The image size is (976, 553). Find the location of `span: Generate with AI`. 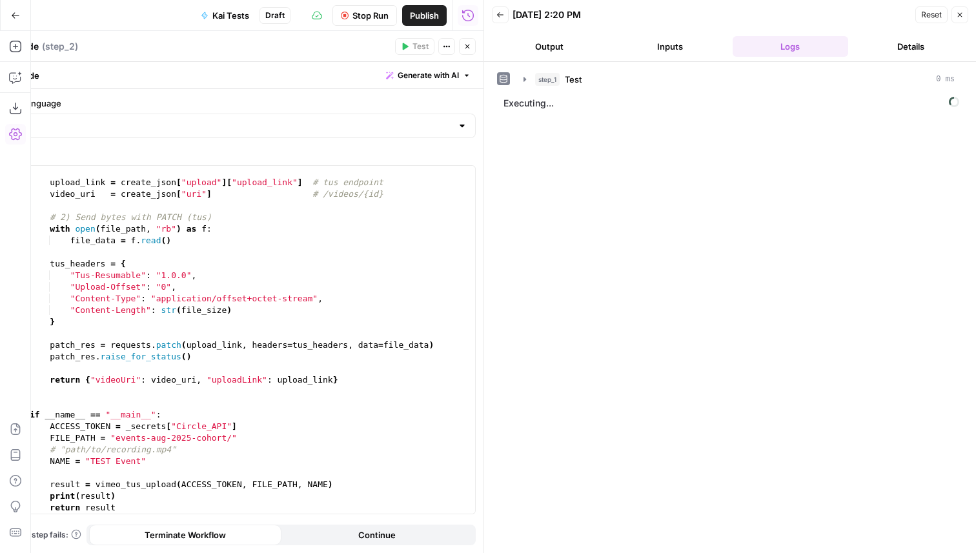

span: Generate with AI is located at coordinates (428, 75).